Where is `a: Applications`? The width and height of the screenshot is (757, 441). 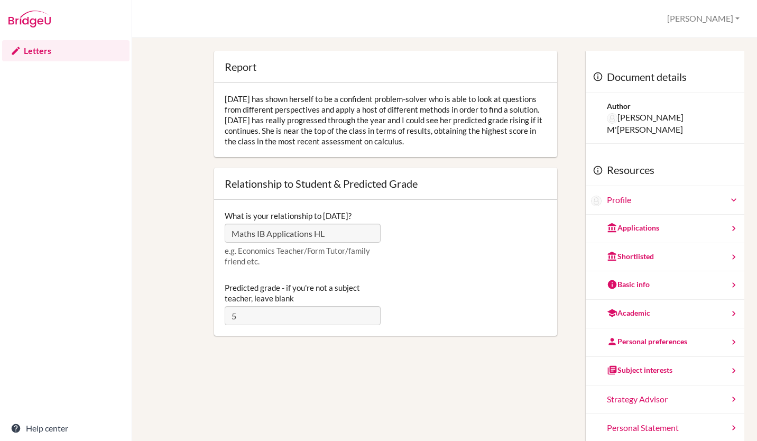
a: Applications is located at coordinates (665, 229).